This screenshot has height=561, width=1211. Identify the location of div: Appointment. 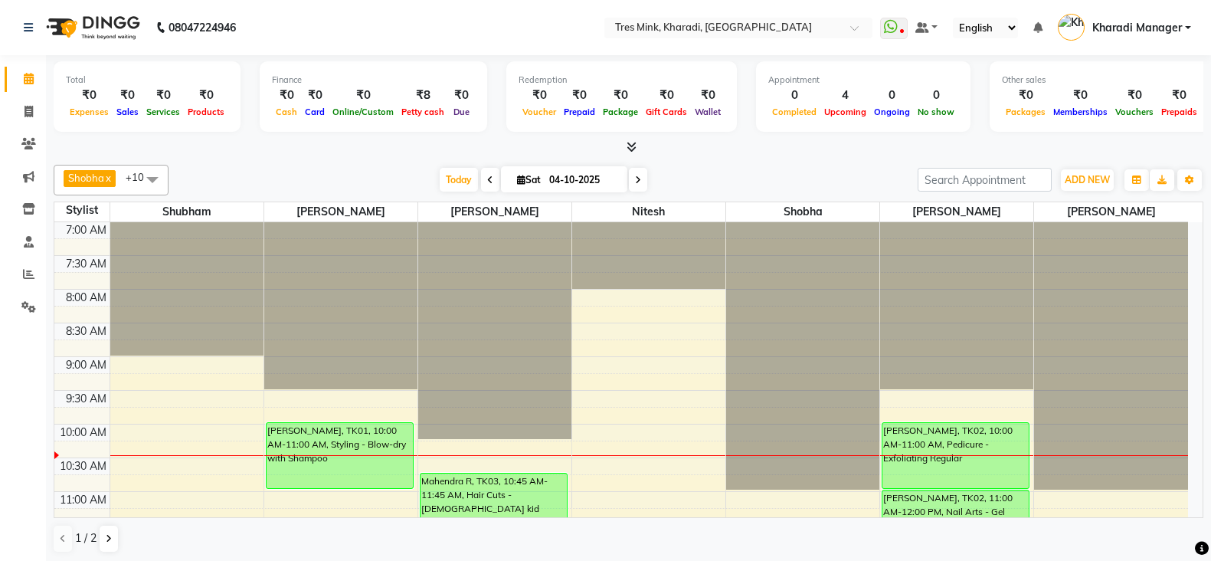
(863, 80).